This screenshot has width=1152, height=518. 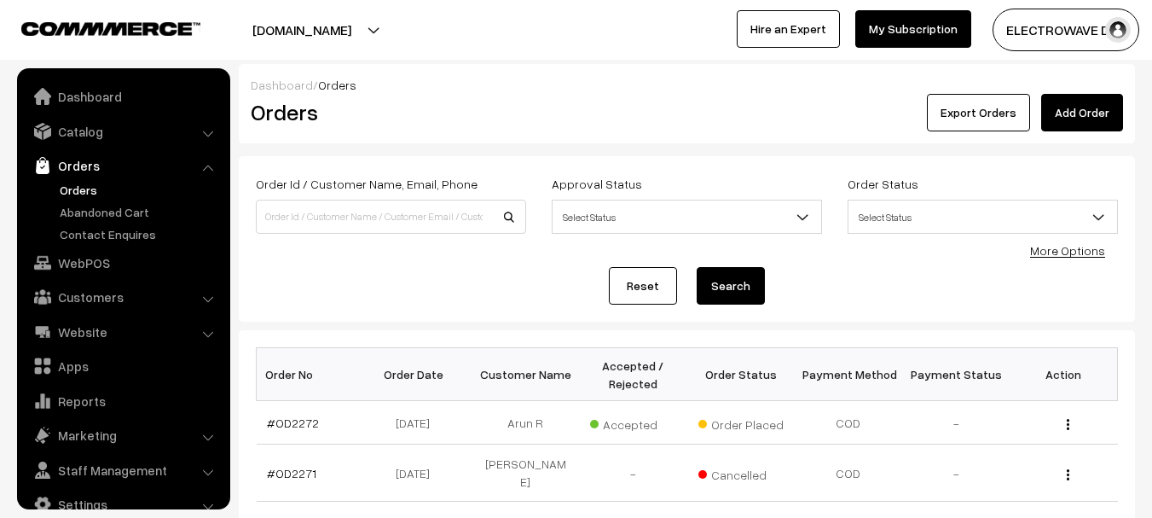 What do you see at coordinates (391, 217) in the screenshot?
I see `input: Order Id / Customer Name / Customer Email / Customer Phone` at bounding box center [391, 217].